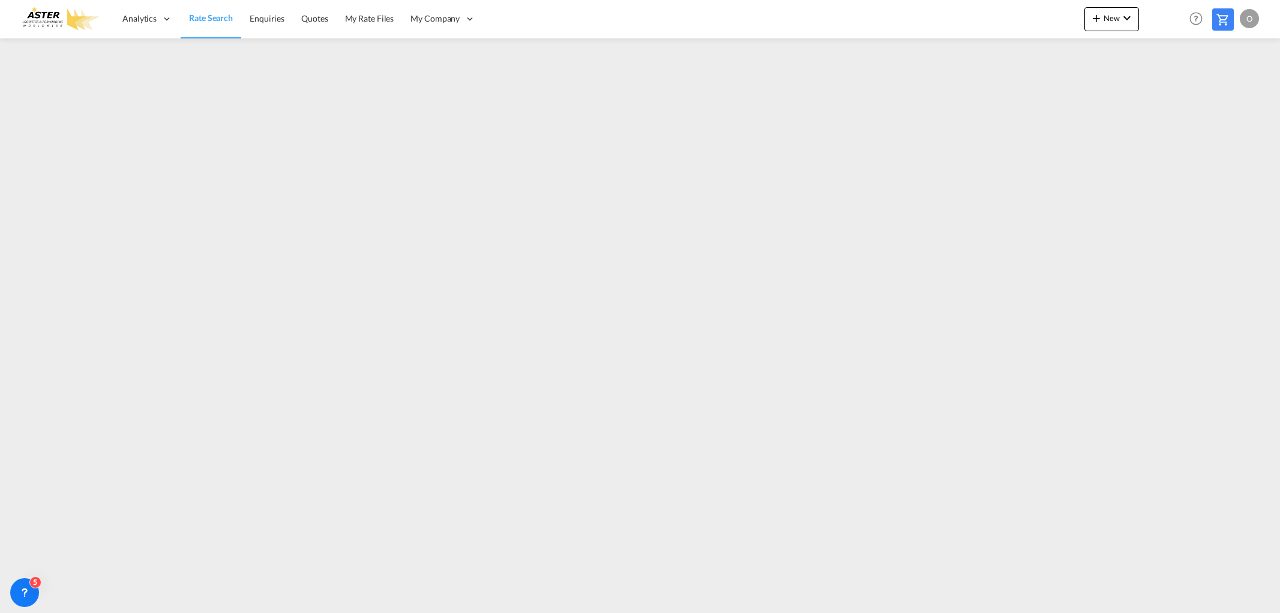 The height and width of the screenshot is (613, 1280). What do you see at coordinates (1127, 18) in the screenshot?
I see `md-icon: icon-chevron-down` at bounding box center [1127, 18].